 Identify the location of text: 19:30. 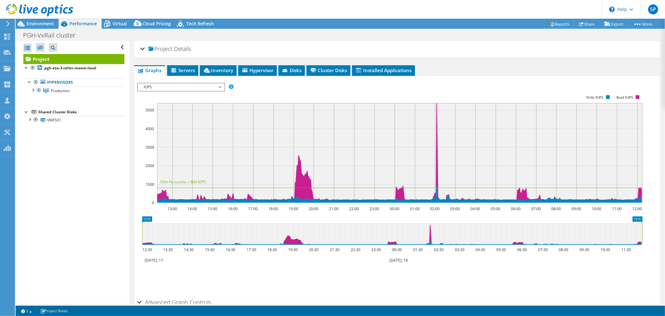
(293, 249).